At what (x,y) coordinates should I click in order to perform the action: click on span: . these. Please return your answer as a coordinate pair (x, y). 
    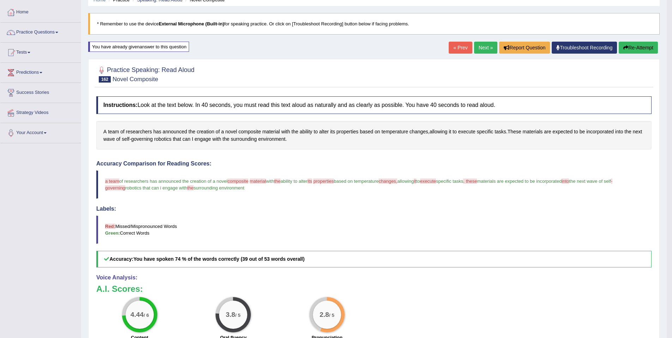
    Looking at the image, I should click on (470, 181).